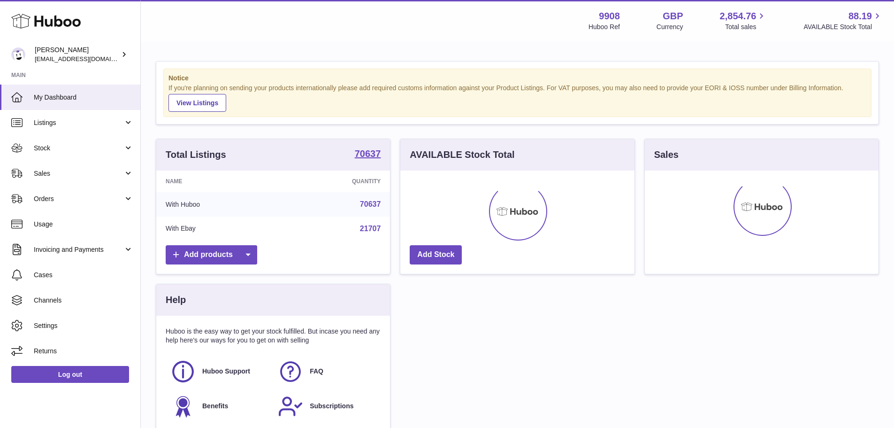 This screenshot has width=894, height=428. What do you see at coordinates (78, 148) in the screenshot?
I see `span: Stock` at bounding box center [78, 148].